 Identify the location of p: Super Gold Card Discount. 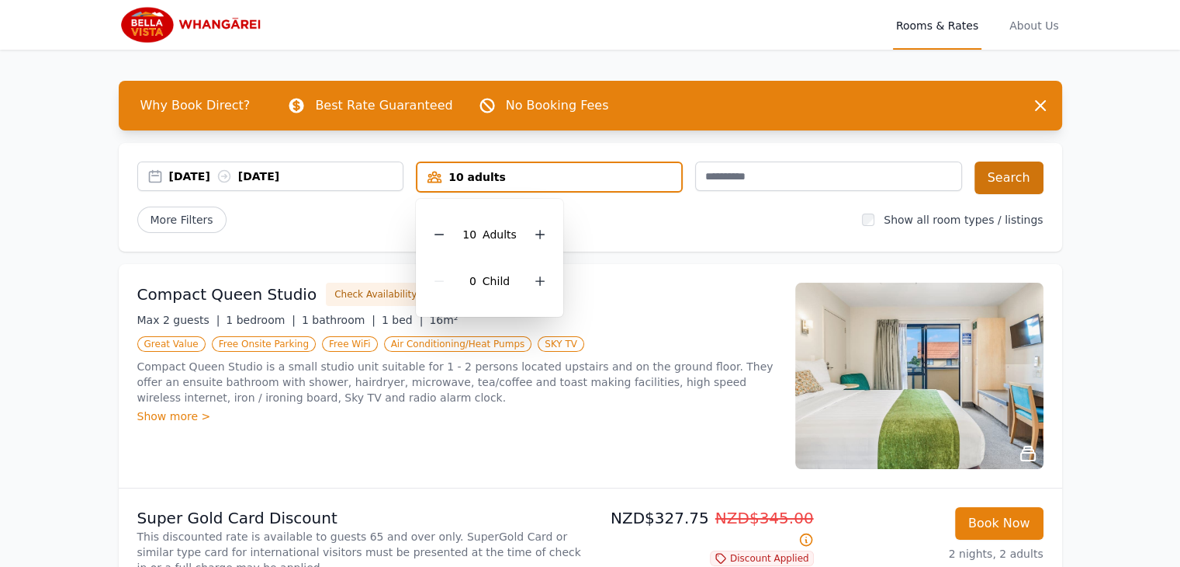
(361, 518).